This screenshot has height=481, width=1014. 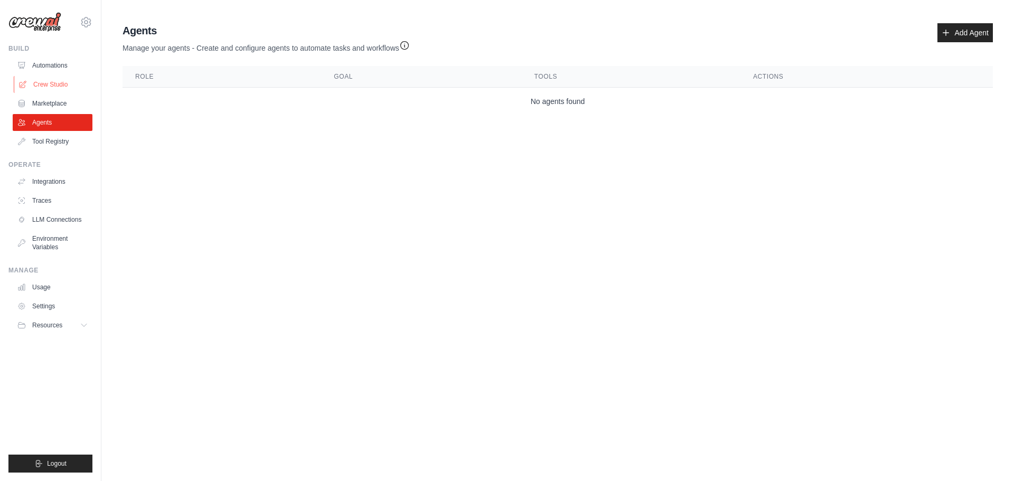 I want to click on h2: Agents, so click(x=266, y=31).